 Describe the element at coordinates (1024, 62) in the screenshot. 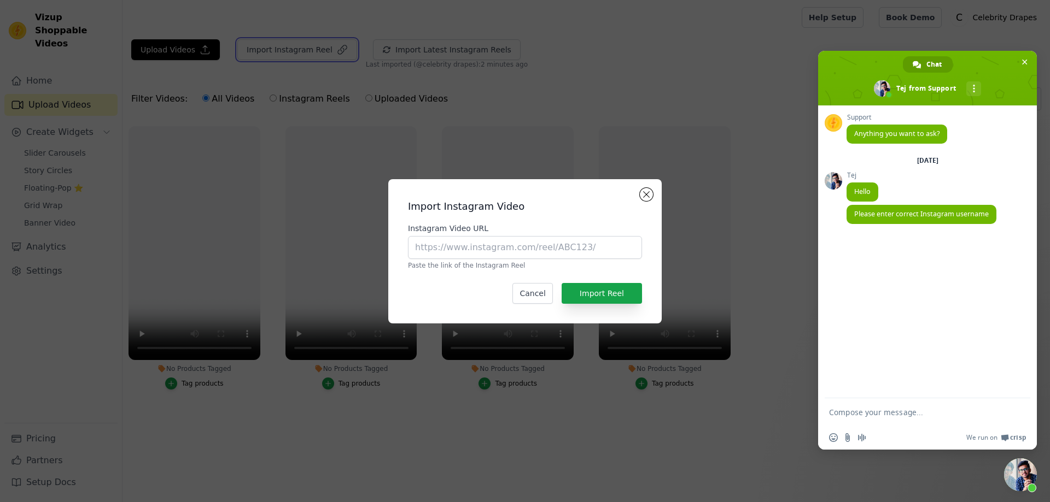

I see `span: Close chat` at that location.